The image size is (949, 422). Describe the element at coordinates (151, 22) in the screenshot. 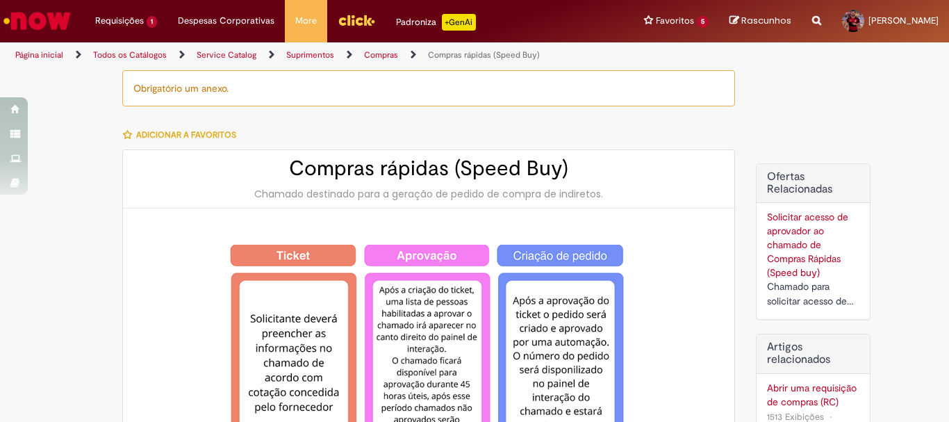

I see `span: 1` at that location.